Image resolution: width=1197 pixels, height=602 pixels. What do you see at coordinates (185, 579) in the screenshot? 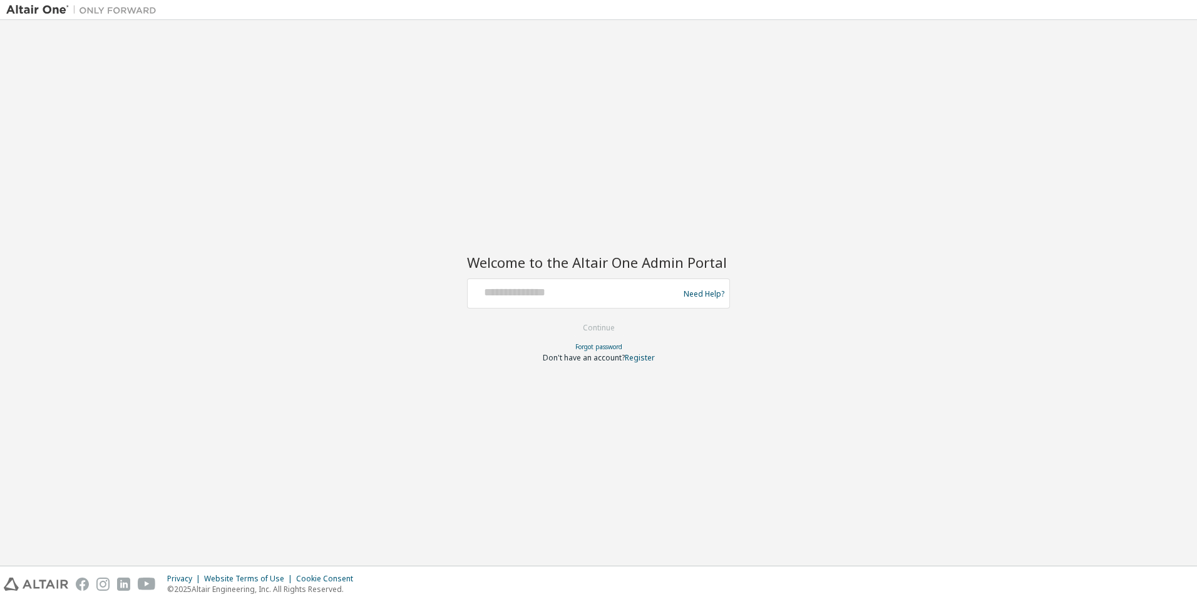
I see `div: Privacy` at bounding box center [185, 579].